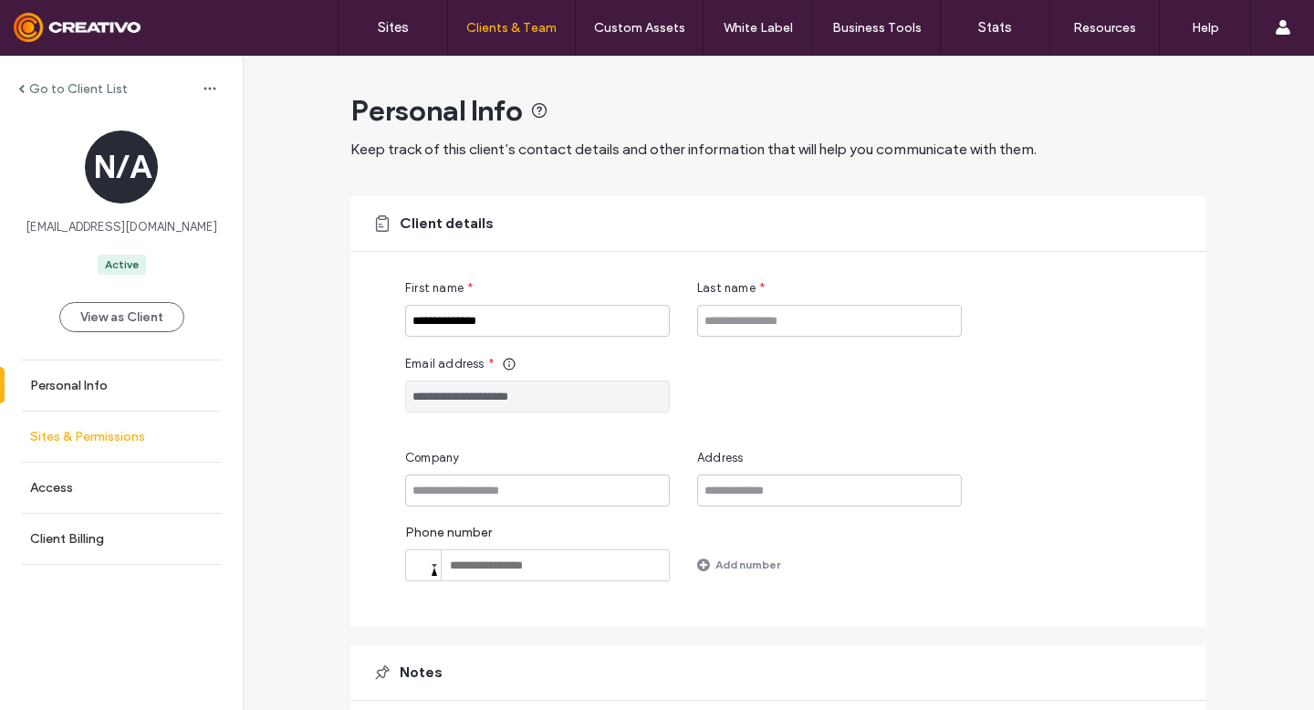 This screenshot has width=1314, height=710. What do you see at coordinates (436, 110) in the screenshot?
I see `span: Personal Info` at bounding box center [436, 110].